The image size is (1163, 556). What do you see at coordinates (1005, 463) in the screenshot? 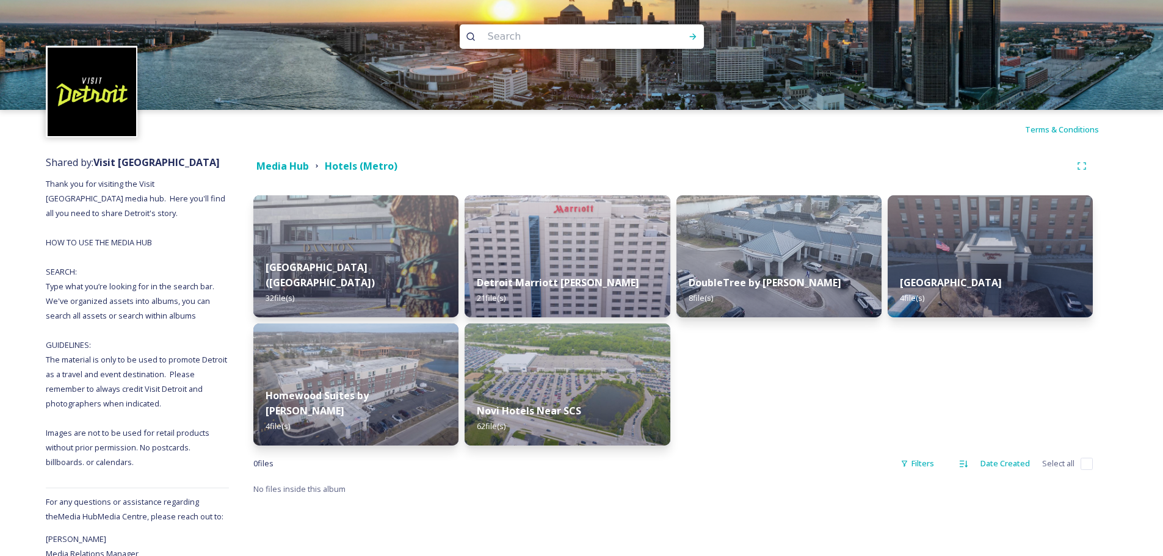
I see `div: Date Created` at bounding box center [1005, 463].